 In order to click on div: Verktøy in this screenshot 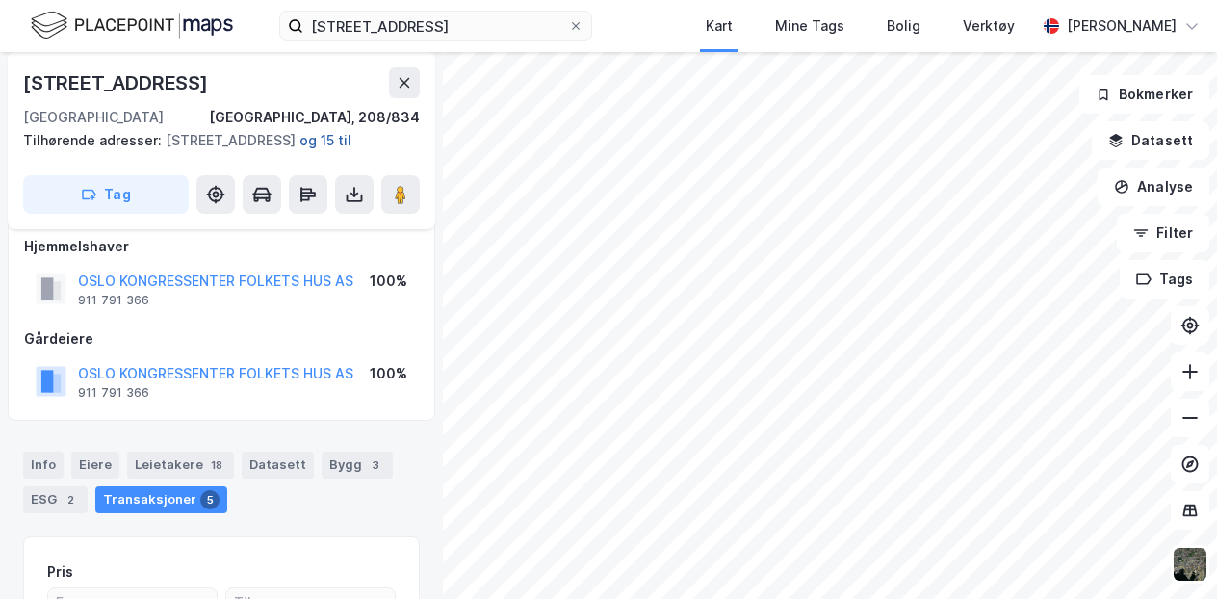, I will do `click(988, 26)`.